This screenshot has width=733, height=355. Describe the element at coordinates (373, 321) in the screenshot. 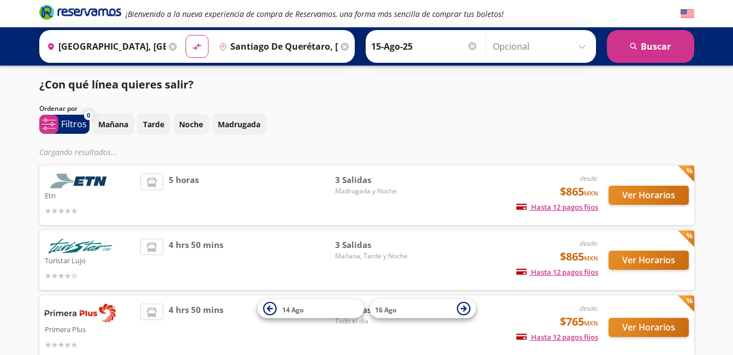

I see `span: Todo el día` at that location.